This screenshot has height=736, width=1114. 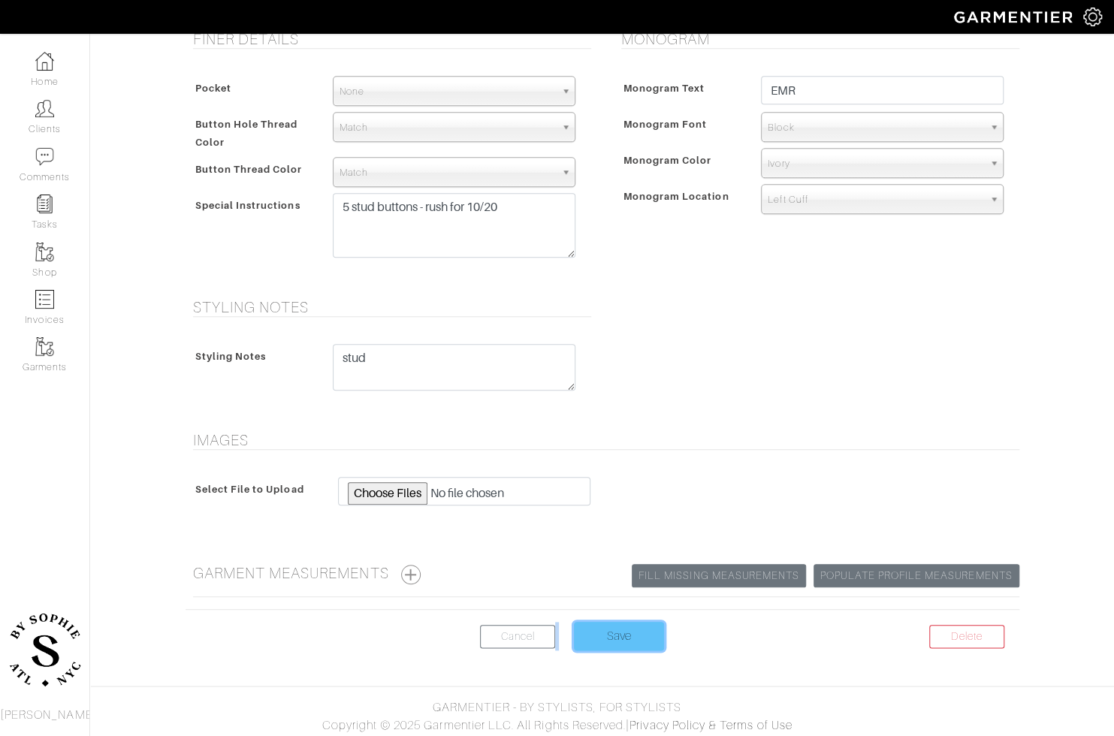 What do you see at coordinates (249, 169) in the screenshot?
I see `span: Button Thread Color` at bounding box center [249, 169].